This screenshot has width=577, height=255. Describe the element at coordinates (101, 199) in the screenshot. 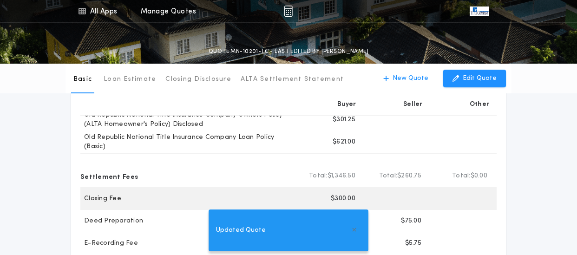

I see `p: Closing Fee` at that location.